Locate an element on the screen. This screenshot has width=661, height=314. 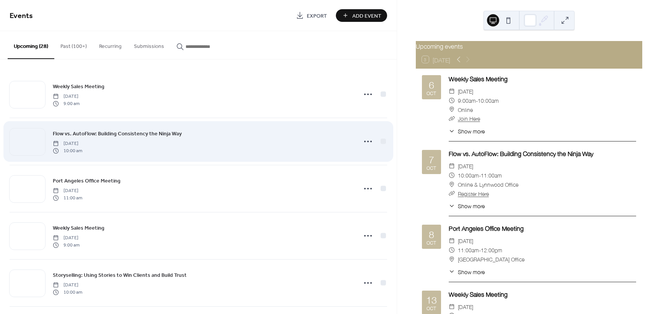
span: Flow vs. AutoFlow: Building Consistency the Ninja Way is located at coordinates (117, 134).